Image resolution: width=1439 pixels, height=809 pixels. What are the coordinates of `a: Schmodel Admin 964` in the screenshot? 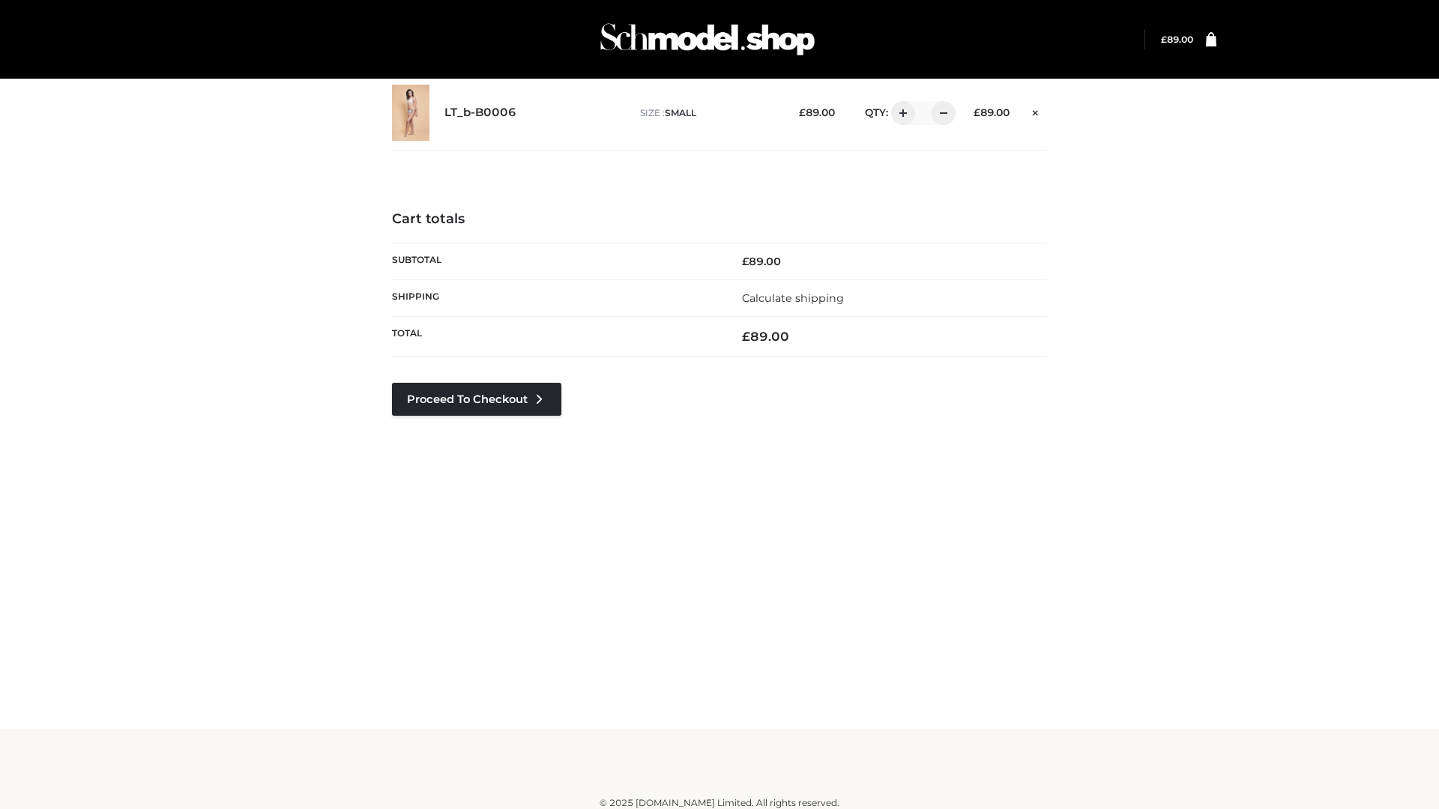 It's located at (707, 39).